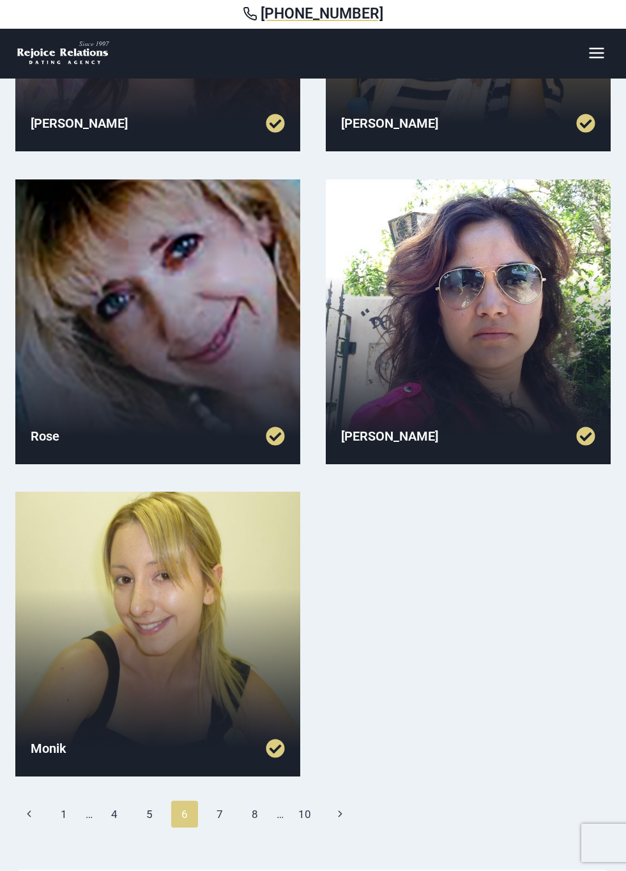 The image size is (626, 871). Describe the element at coordinates (305, 814) in the screenshot. I see `a: 10` at that location.